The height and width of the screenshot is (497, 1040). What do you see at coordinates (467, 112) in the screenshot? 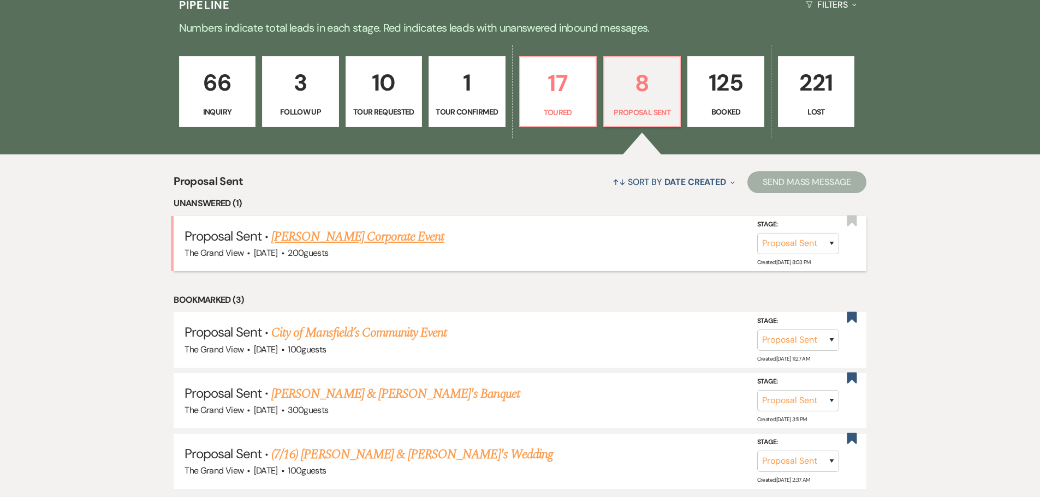
I see `p: Tour Confirmed` at bounding box center [467, 112].